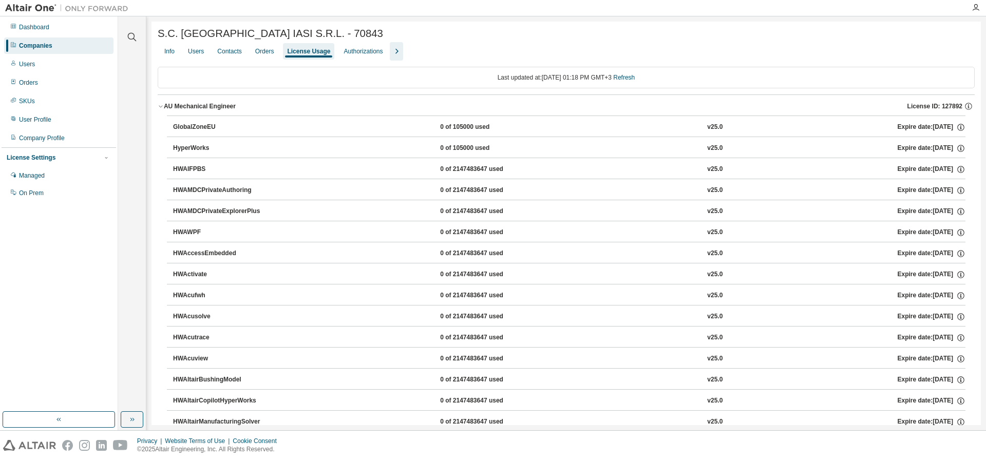  Describe the element at coordinates (101, 445) in the screenshot. I see `img: linkedin.svg` at that location.